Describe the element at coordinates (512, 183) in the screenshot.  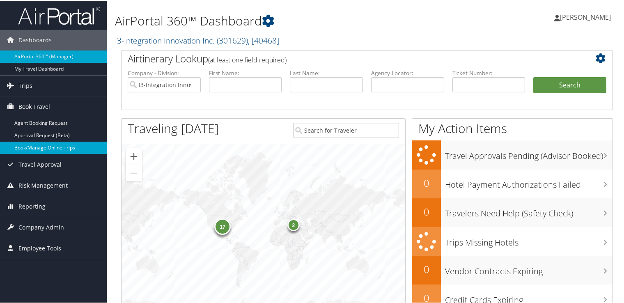
I see `a: 0Hotel Payment Authorizations Failed` at that location.